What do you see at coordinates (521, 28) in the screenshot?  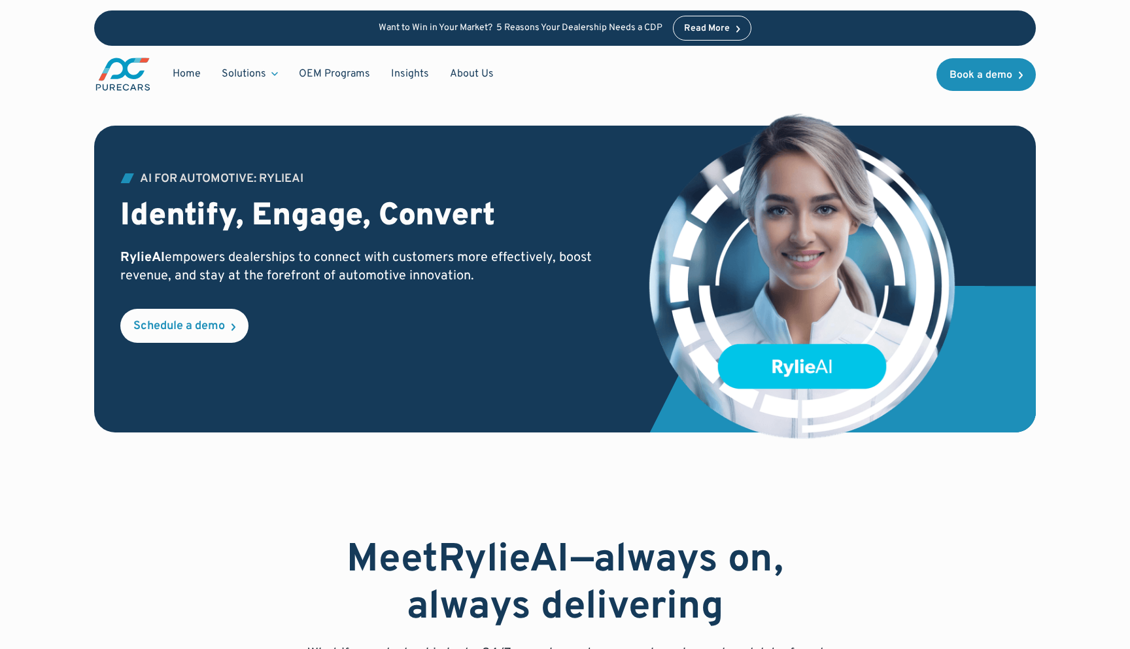 I see `p: Want to Win in Your Market? 5 Reasons Your Dealership Needs a CDP` at bounding box center [521, 28].